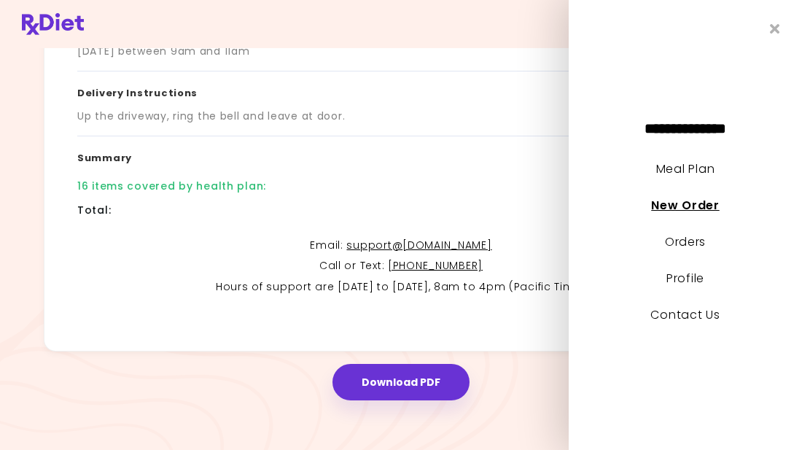 The image size is (802, 450). Describe the element at coordinates (171, 186) in the screenshot. I see `div: 16 items covered by health plan :` at that location.